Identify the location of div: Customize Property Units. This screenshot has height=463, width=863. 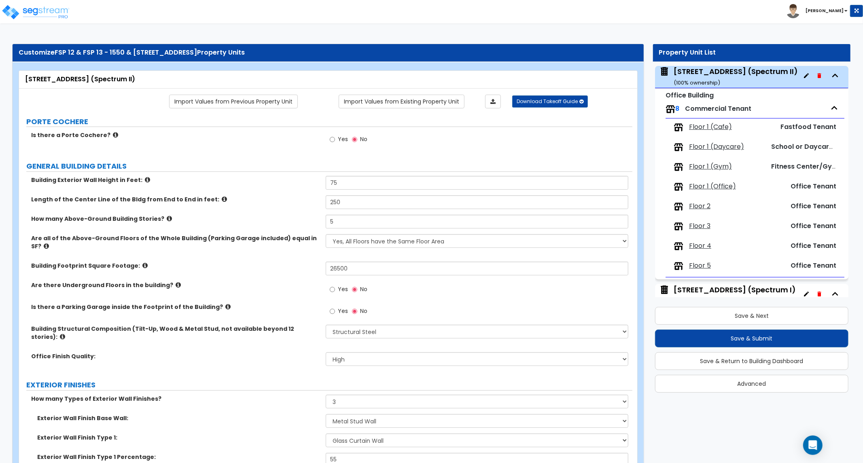
(328, 53).